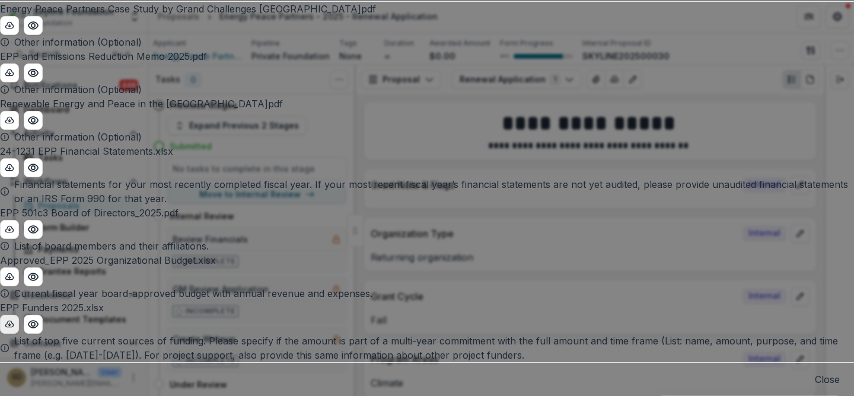  I want to click on button: Preview Energy Peace Partners Case Study by Grand Challenges Canada.pdf, so click(33, 26).